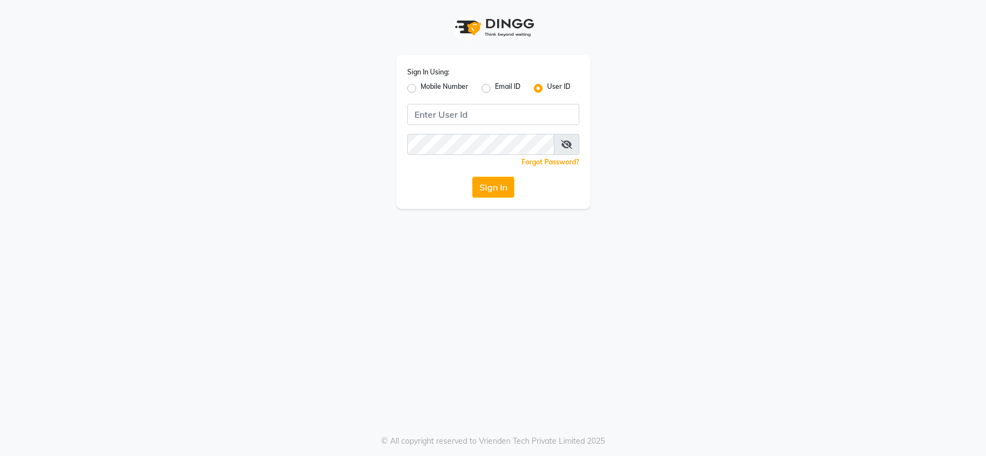  I want to click on label: Sign In Using:, so click(429, 72).